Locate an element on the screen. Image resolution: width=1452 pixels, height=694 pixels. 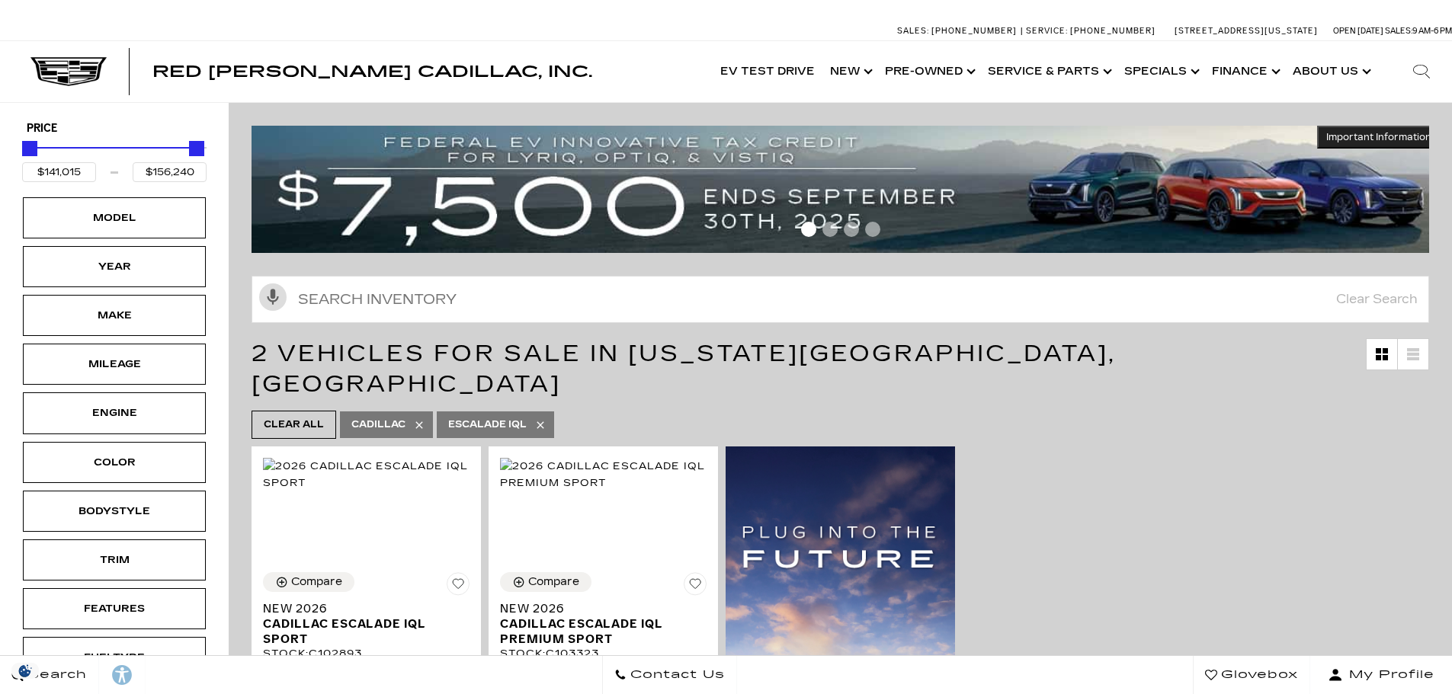
a: Pre-Owned is located at coordinates (929, 72).